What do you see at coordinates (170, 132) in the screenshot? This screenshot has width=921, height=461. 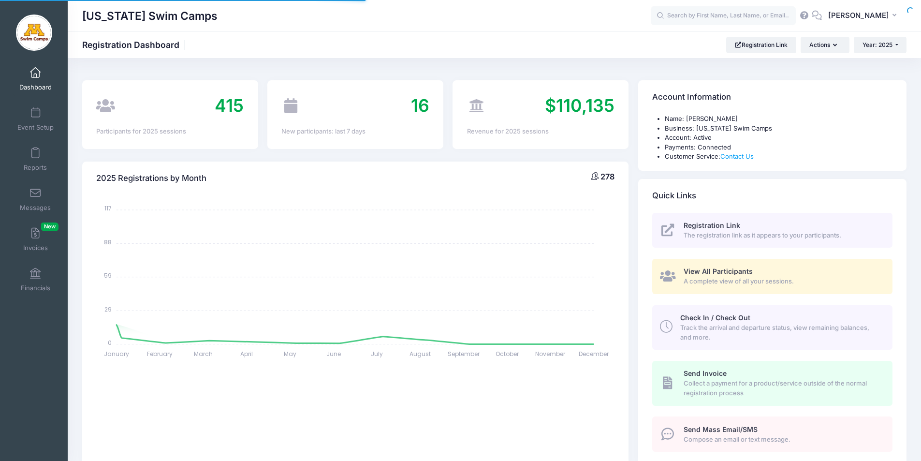 I see `div: Participants for 2025 sessions` at bounding box center [170, 132].